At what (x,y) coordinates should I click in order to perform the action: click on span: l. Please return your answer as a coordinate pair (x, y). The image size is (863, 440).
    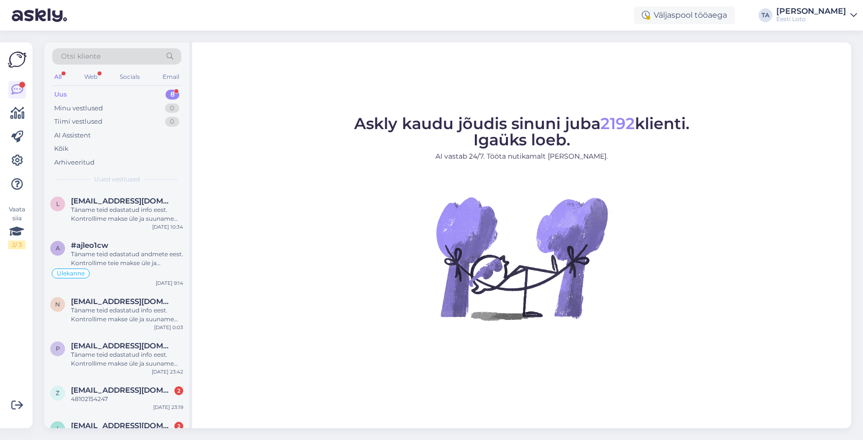
    Looking at the image, I should click on (58, 204).